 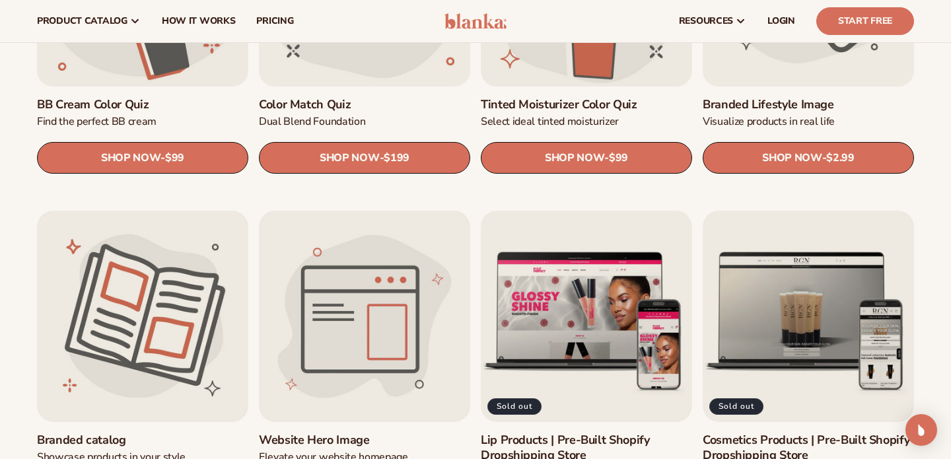 I want to click on span: resources, so click(x=706, y=21).